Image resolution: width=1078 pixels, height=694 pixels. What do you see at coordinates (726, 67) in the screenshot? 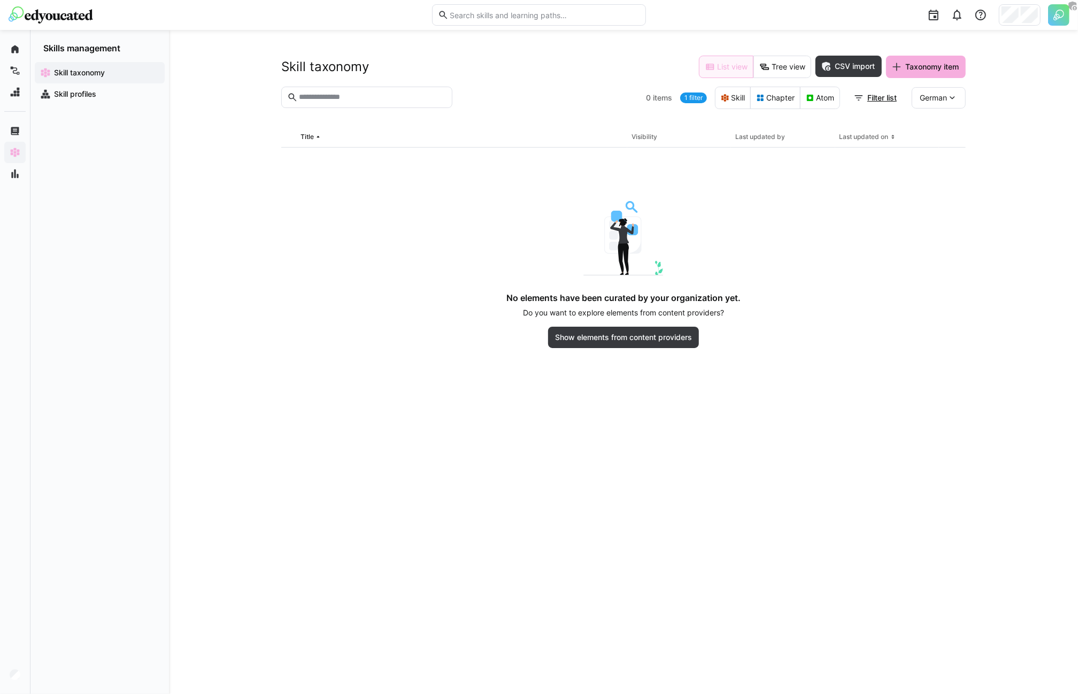
I see `eds-button-option: List view` at bounding box center [726, 67].